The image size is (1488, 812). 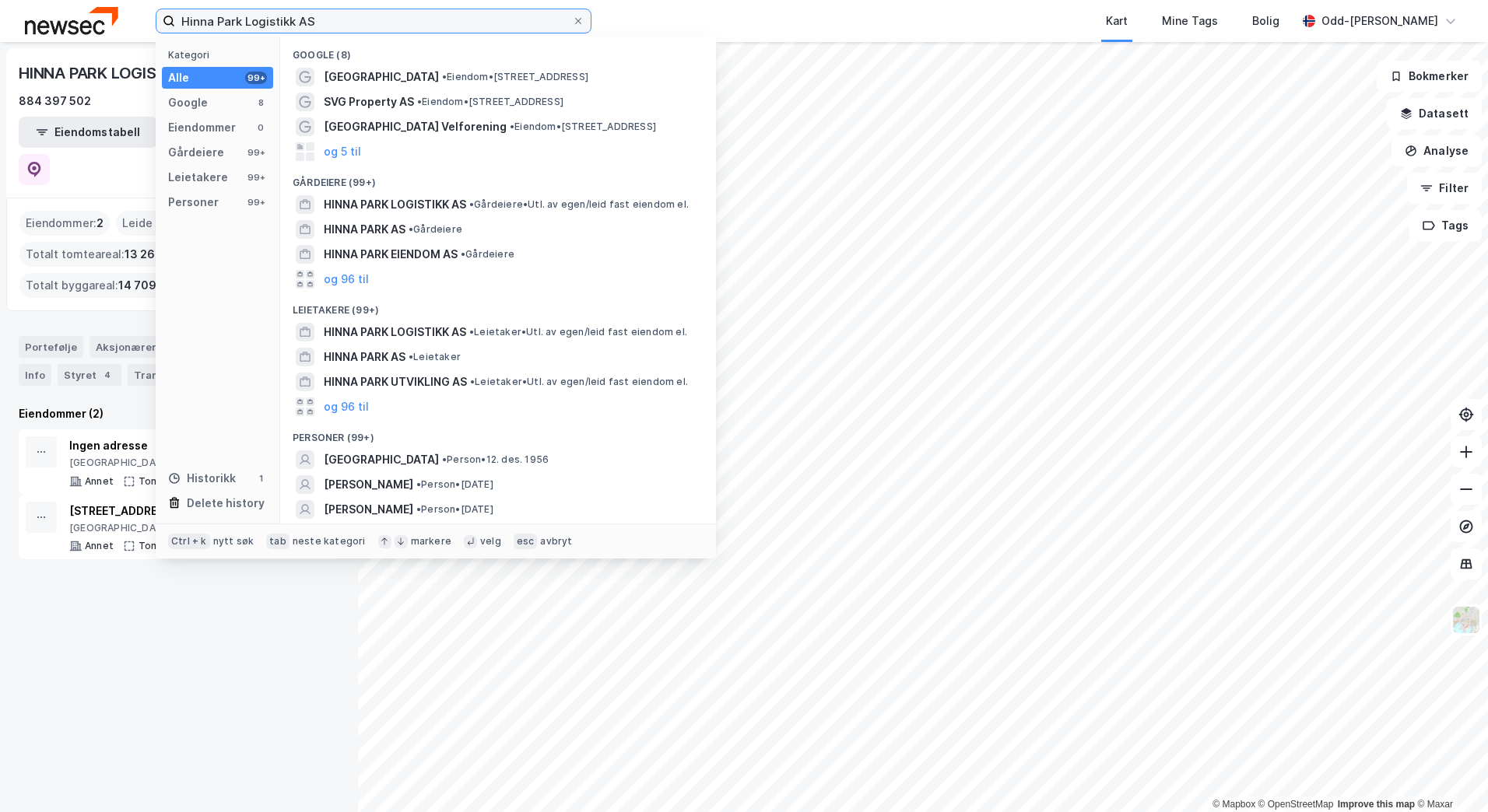 I want to click on div: Tomt: 8 028 ㎡, so click(x=174, y=482).